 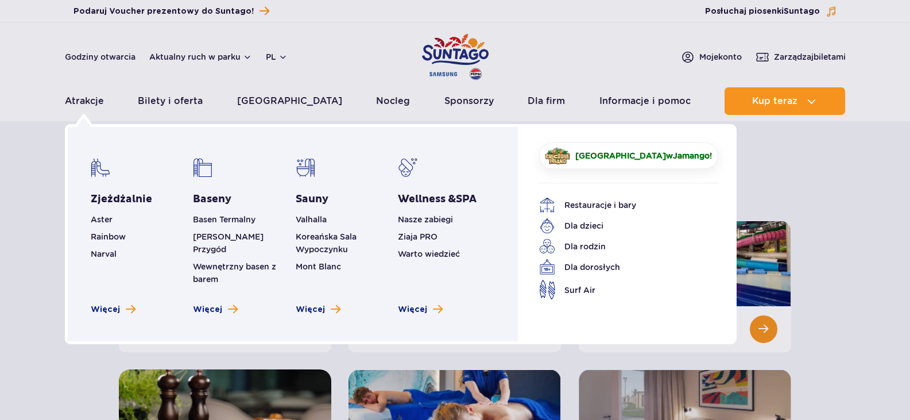 What do you see at coordinates (691, 156) in the screenshot?
I see `span: Jamango` at bounding box center [691, 156].